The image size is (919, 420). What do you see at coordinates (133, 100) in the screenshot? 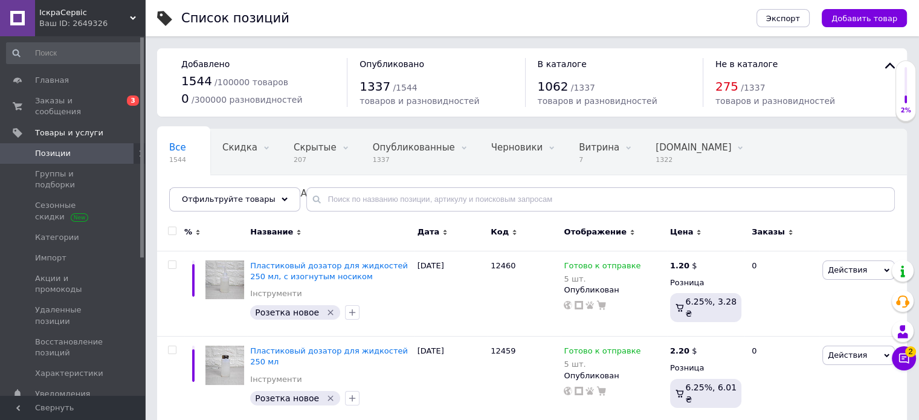
I see `span: 3` at bounding box center [133, 100].